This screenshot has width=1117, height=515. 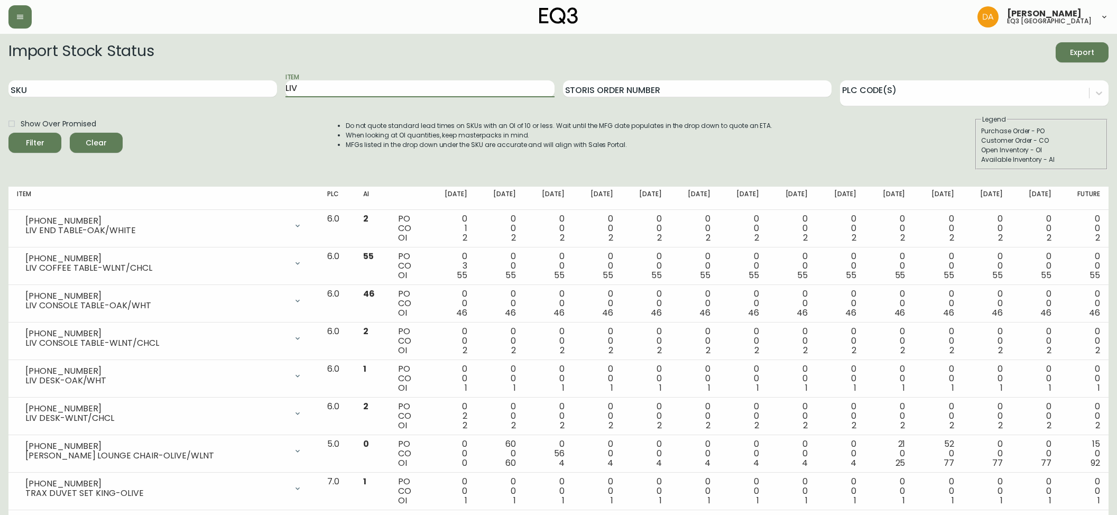 What do you see at coordinates (96, 143) in the screenshot?
I see `span: Clear` at bounding box center [96, 143].